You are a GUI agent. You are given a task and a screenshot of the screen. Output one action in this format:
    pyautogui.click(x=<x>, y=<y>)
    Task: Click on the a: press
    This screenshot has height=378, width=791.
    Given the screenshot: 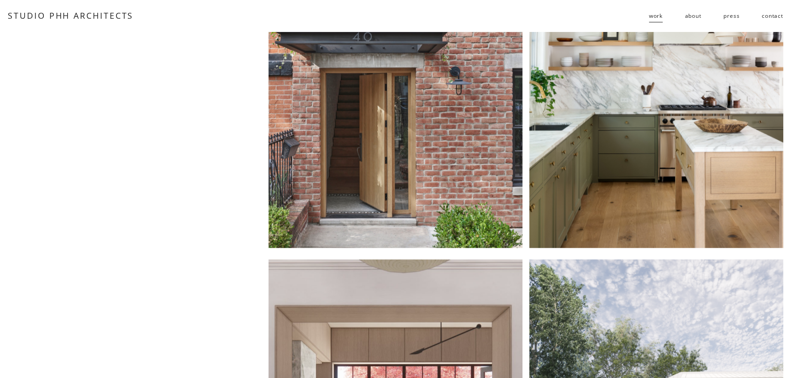 What is the action you would take?
    pyautogui.click(x=731, y=16)
    